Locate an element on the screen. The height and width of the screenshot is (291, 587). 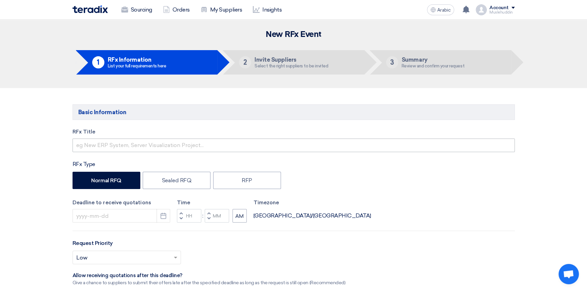
font: List your full requirements here is located at coordinates (137, 66).